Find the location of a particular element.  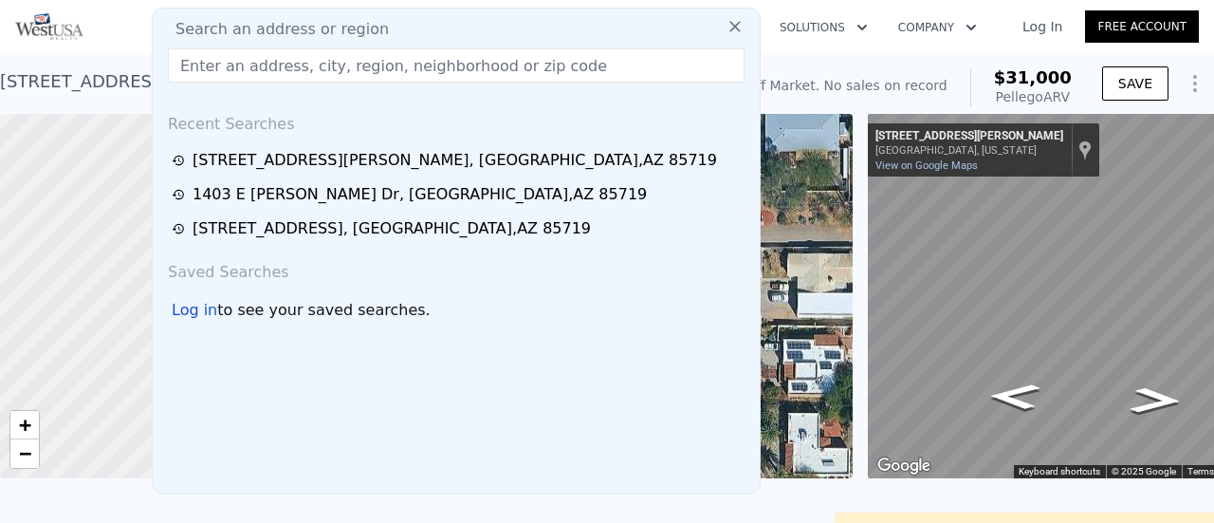

button: Keyboard shortcuts is located at coordinates (1060, 472).